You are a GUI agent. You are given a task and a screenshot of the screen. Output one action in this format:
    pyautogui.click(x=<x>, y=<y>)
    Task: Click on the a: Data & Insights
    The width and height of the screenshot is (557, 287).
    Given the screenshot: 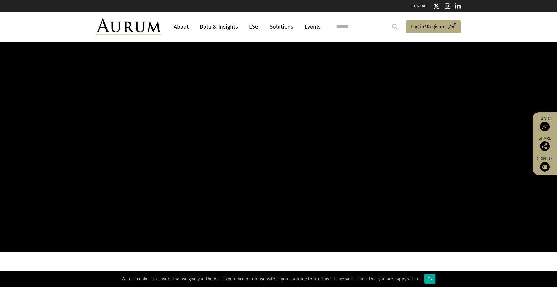 What is the action you would take?
    pyautogui.click(x=219, y=27)
    